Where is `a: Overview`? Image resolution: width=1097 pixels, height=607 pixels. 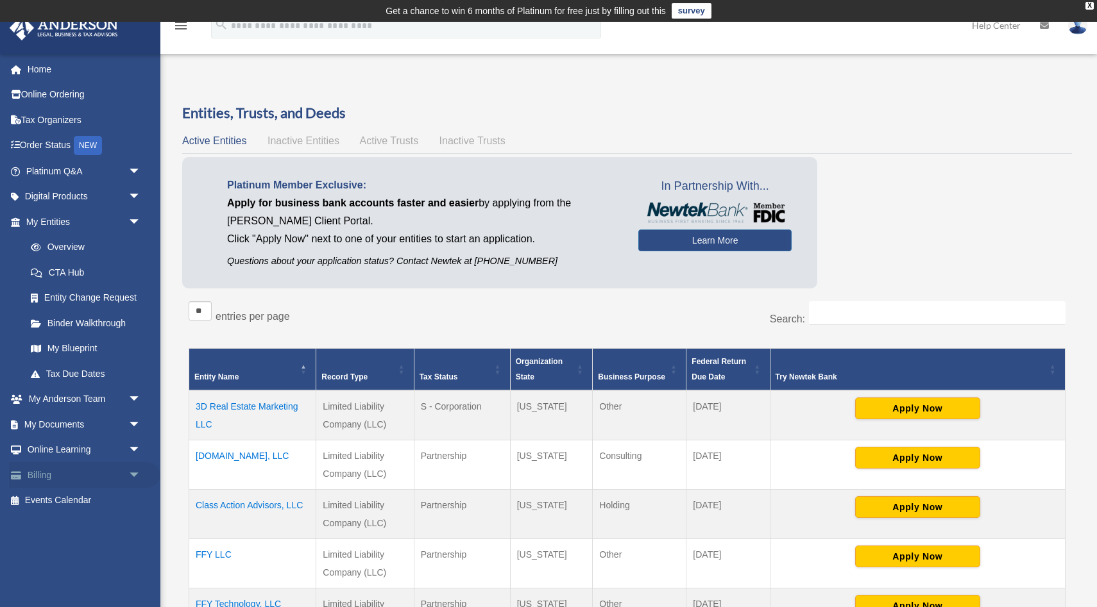
a: Overview is located at coordinates (83, 248).